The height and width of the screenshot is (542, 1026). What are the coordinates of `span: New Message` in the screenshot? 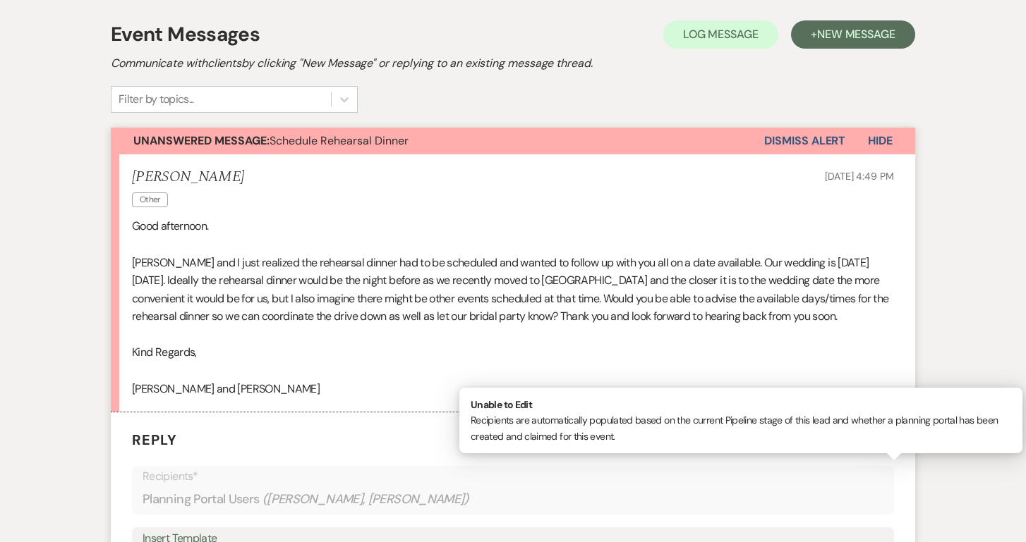 It's located at (856, 34).